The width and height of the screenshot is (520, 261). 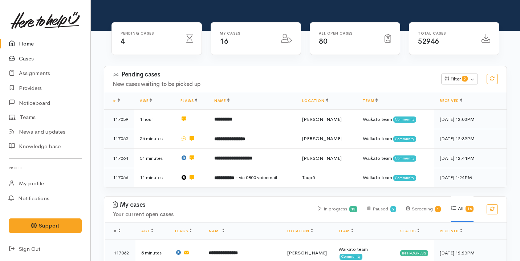 I want to click on span: 4, so click(x=123, y=41).